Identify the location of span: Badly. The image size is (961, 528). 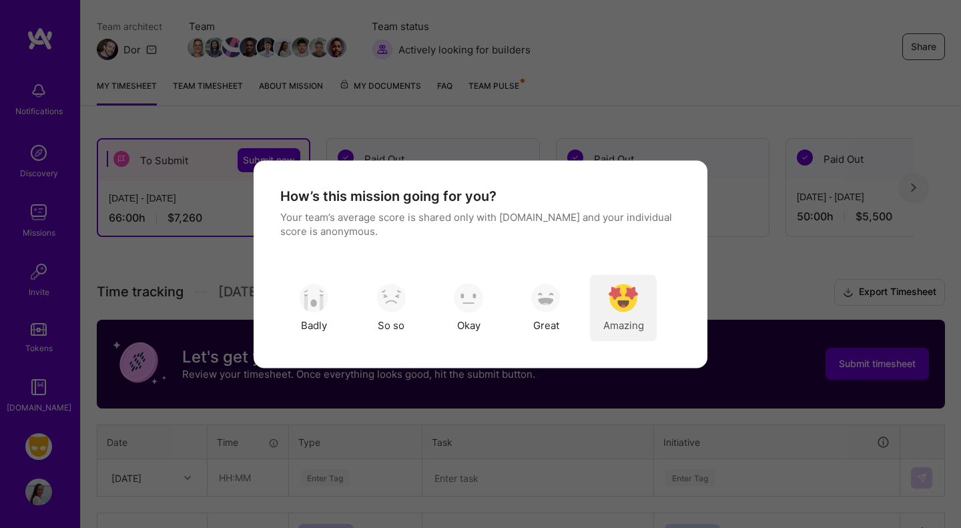
(314, 325).